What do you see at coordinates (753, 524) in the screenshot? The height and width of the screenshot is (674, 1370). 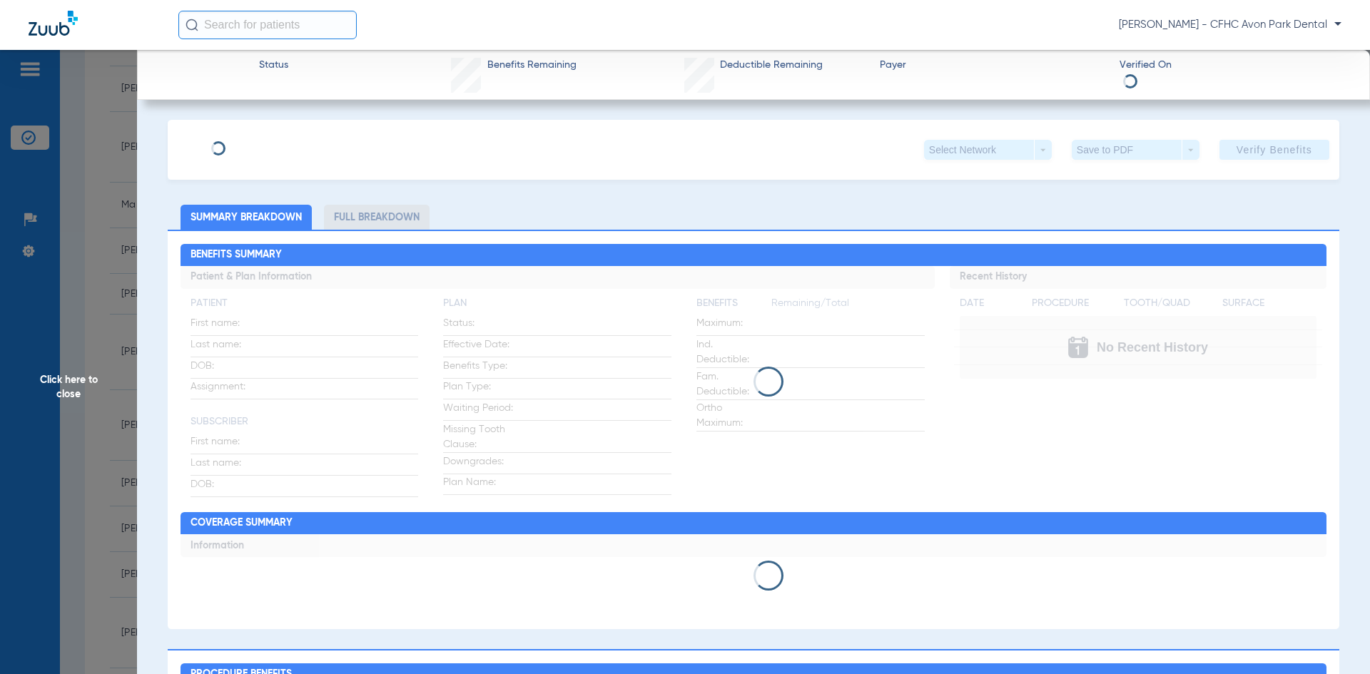 I see `h2: Coverage Summary` at bounding box center [753, 524].